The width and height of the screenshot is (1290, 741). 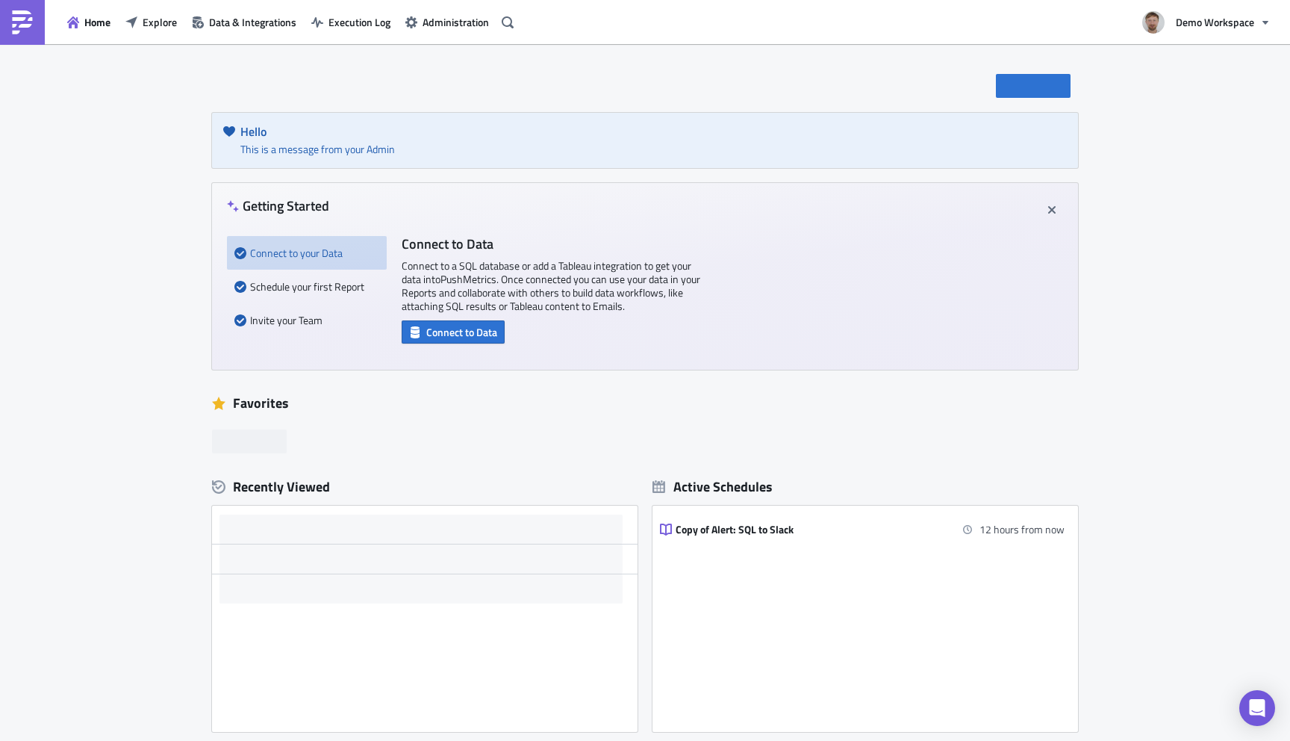 What do you see at coordinates (1257, 708) in the screenshot?
I see `div: Open Intercom Messenger` at bounding box center [1257, 708].